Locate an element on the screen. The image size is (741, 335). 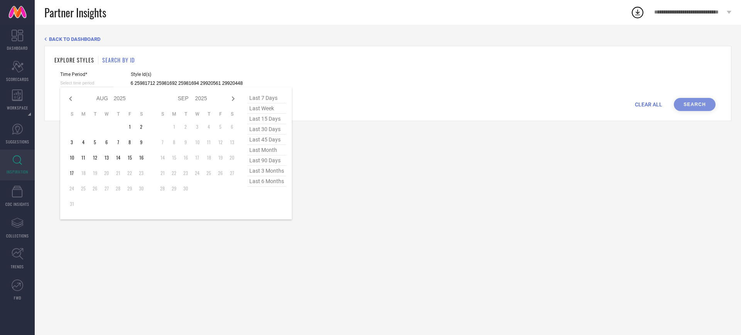
td: Sat Sep 06 2025 is located at coordinates (232, 127).